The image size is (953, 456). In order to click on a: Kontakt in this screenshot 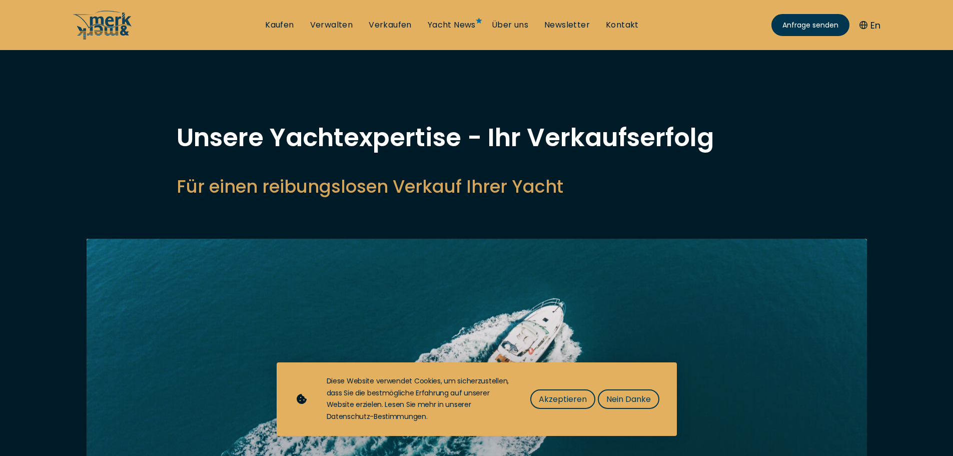, I will do `click(622, 25)`.